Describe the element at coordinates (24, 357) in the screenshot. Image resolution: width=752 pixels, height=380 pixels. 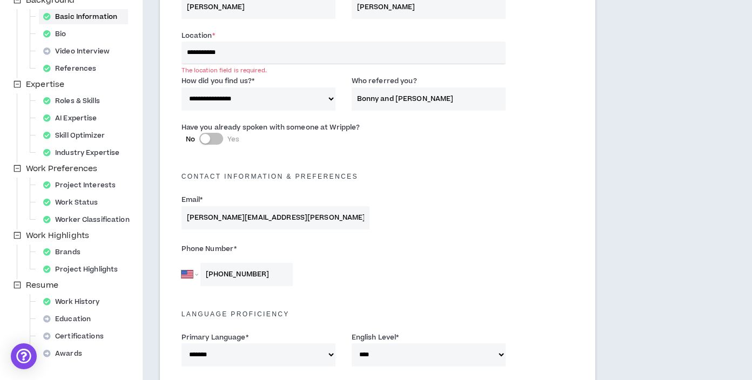
I see `div: Open Intercom Messenger` at that location.